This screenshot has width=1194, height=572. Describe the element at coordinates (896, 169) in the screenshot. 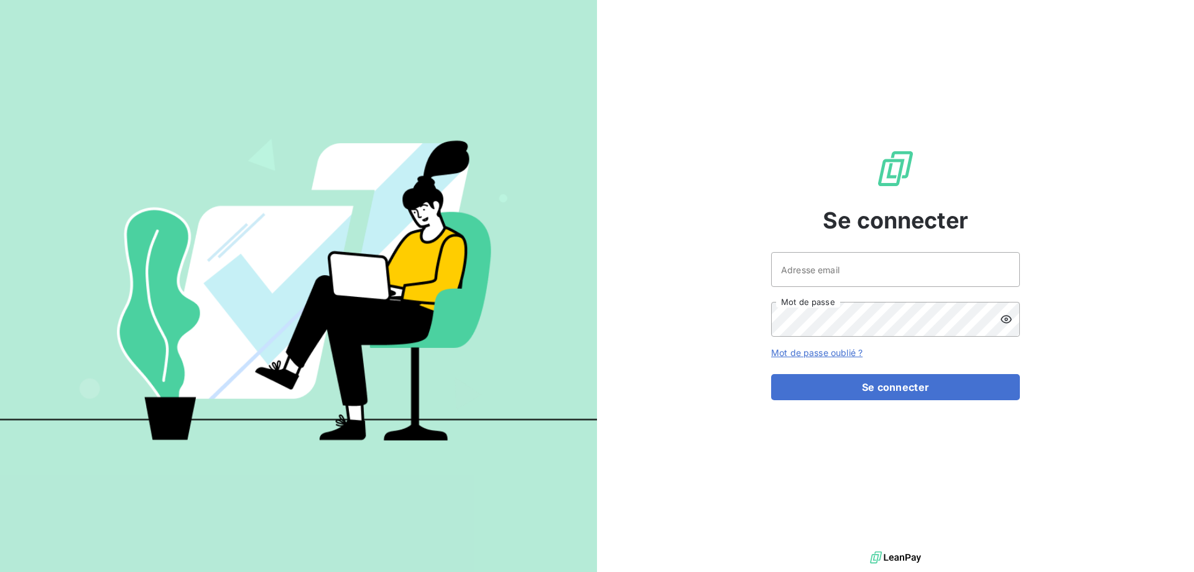

I see `img: Logo LeanPay` at that location.